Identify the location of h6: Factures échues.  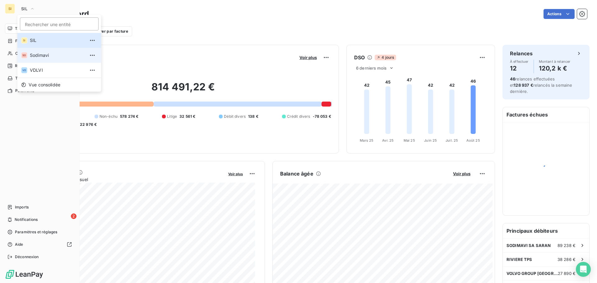
(546, 115).